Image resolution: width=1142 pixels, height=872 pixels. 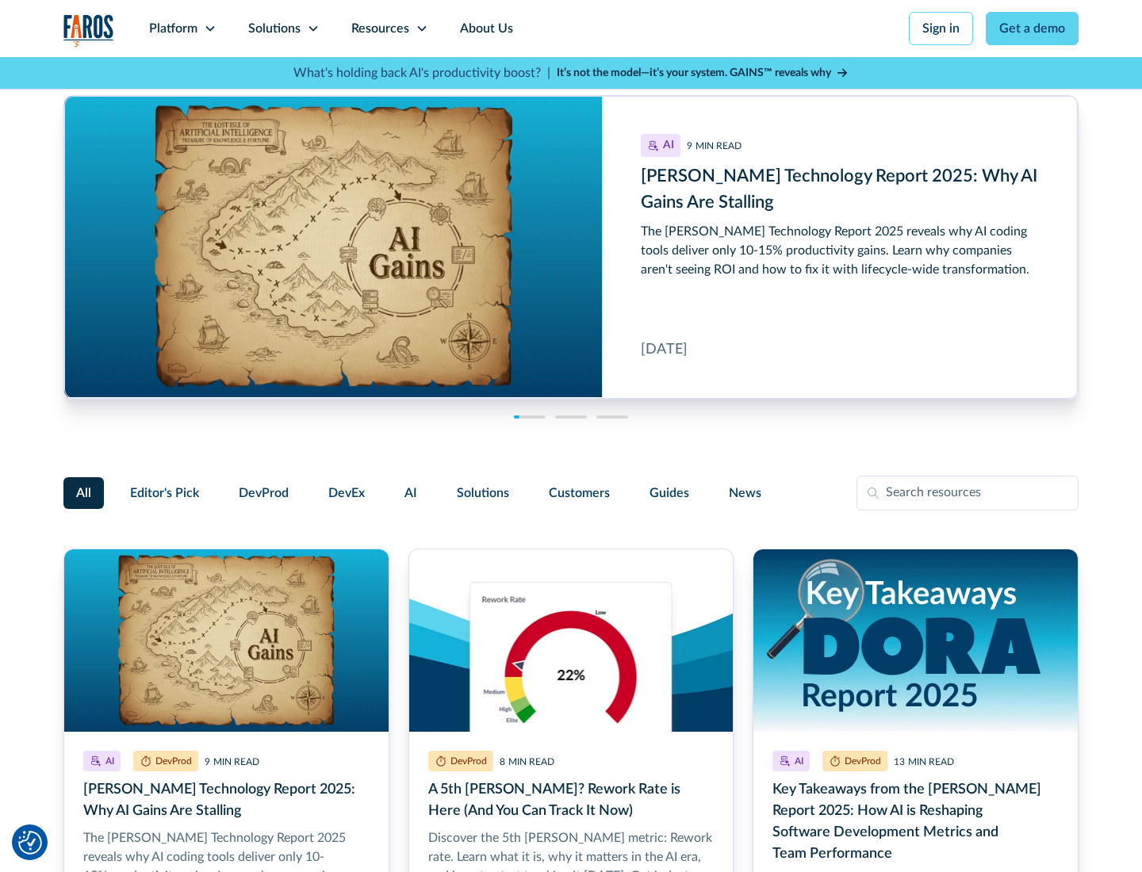 I want to click on img: Treasure map to the lost isle of artificial intelligence, so click(x=226, y=641).